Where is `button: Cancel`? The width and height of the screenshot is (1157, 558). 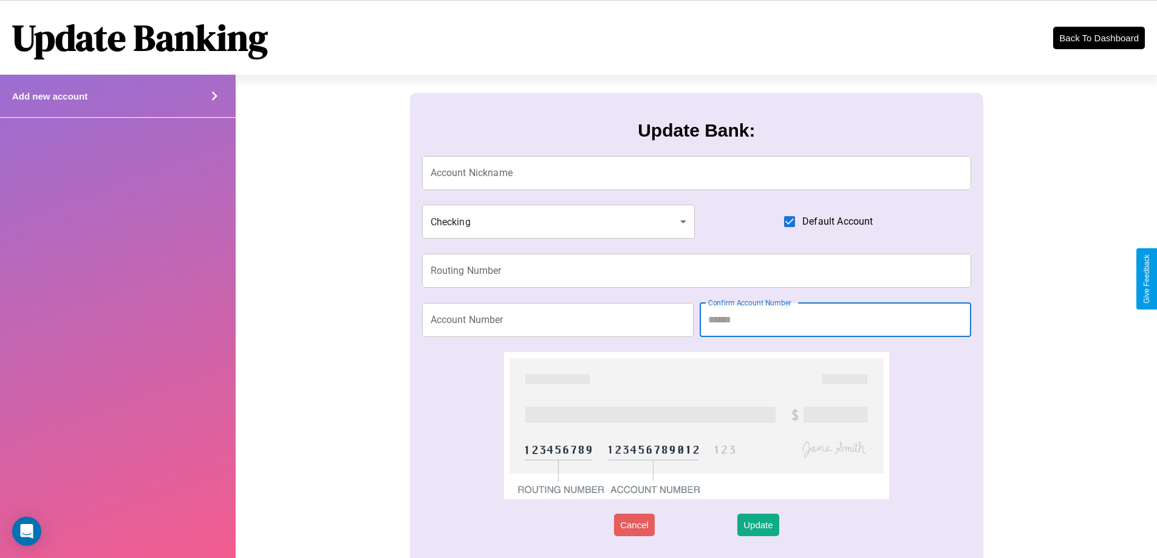
button: Cancel is located at coordinates (634, 525).